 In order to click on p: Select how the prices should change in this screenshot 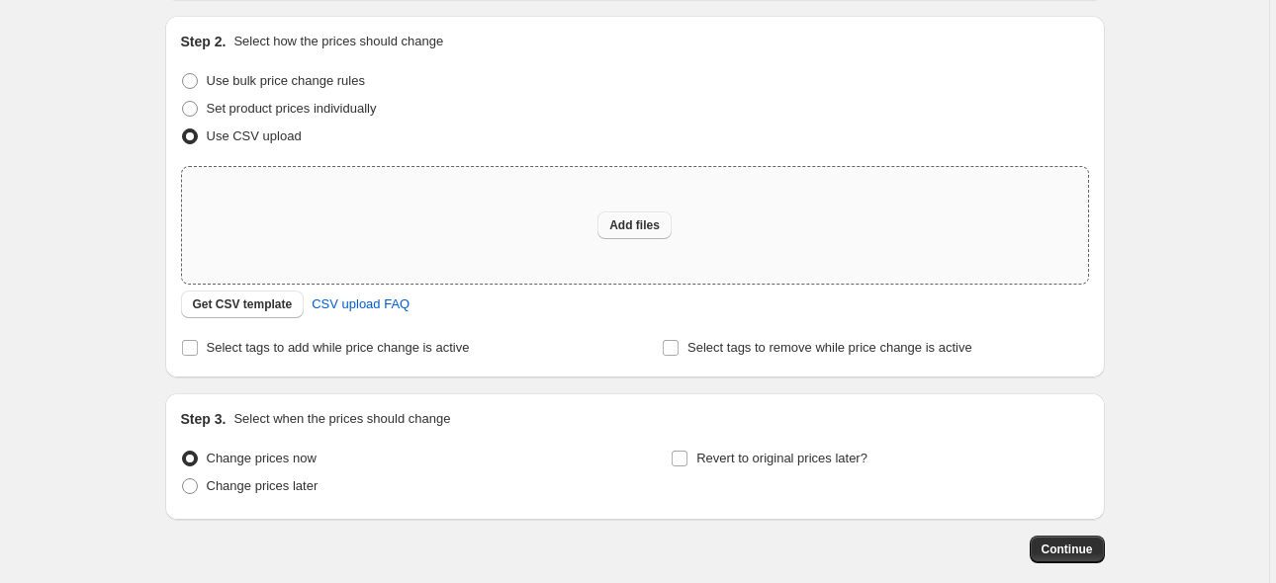, I will do `click(338, 42)`.